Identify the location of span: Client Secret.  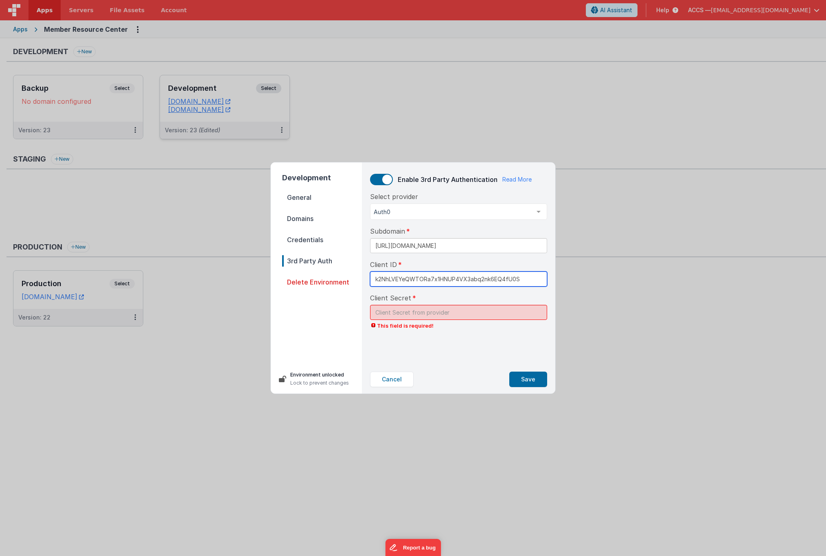
(390, 298).